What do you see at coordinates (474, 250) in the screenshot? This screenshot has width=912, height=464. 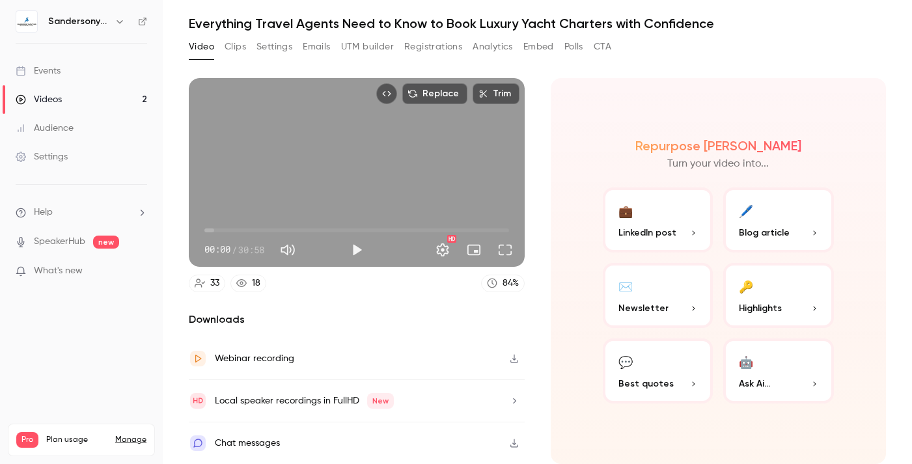 I see `div: Turn on miniplayer` at bounding box center [474, 250].